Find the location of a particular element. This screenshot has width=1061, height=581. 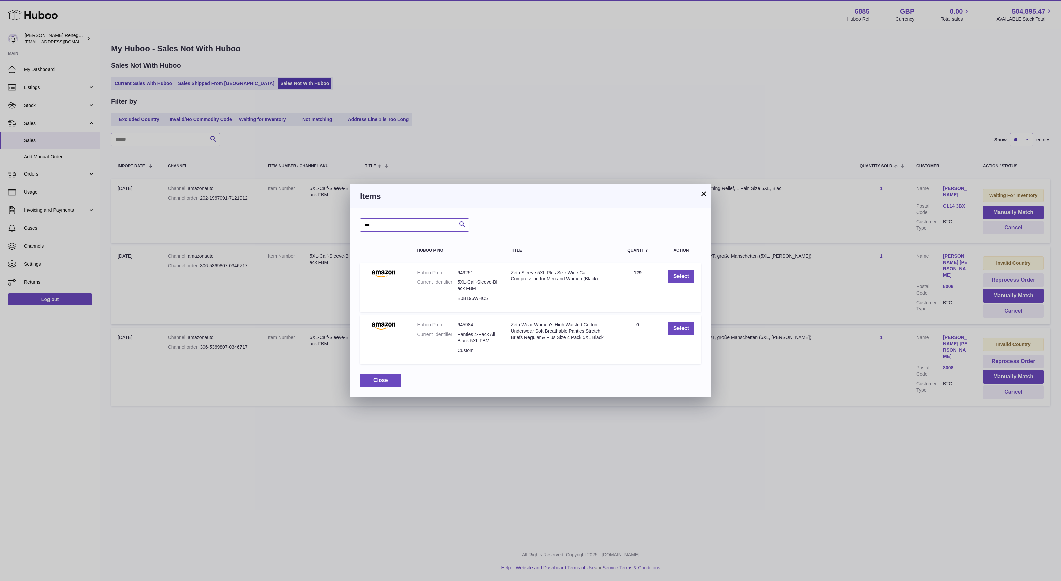

th: Title is located at coordinates (559, 251).